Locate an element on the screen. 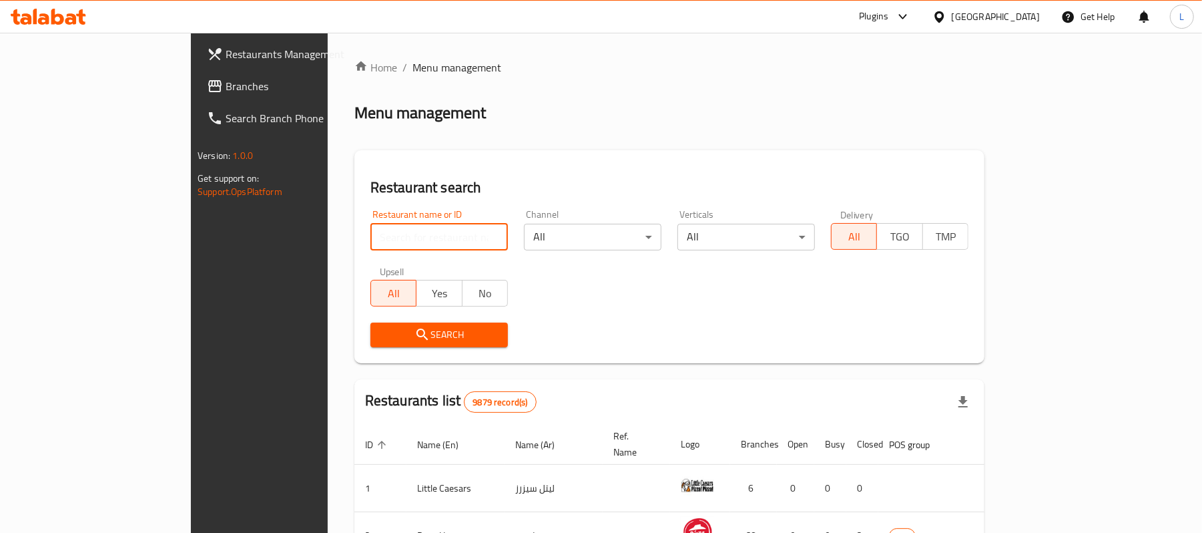  span: Search is located at coordinates (439, 334).